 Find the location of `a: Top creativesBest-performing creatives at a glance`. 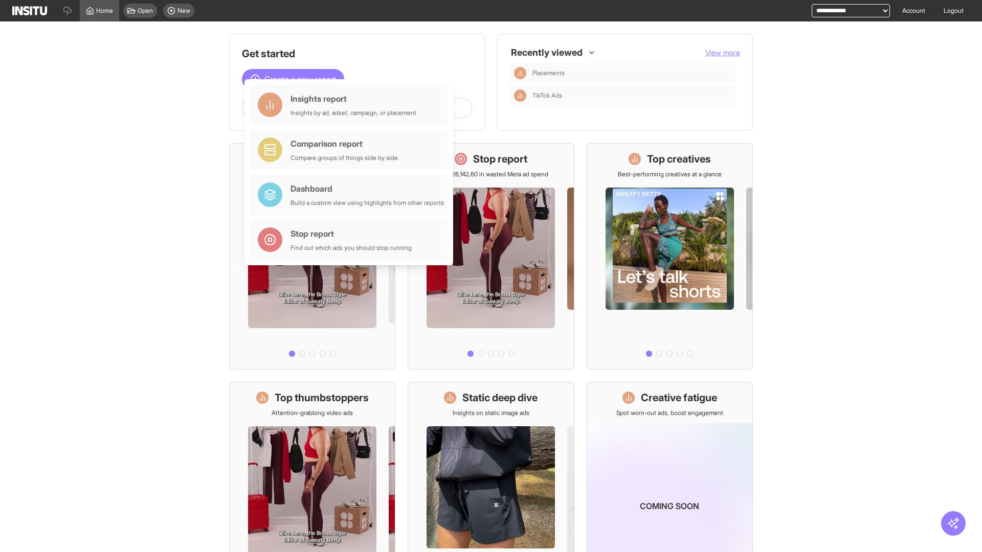

a: Top creativesBest-performing creatives at a glance is located at coordinates (670, 256).